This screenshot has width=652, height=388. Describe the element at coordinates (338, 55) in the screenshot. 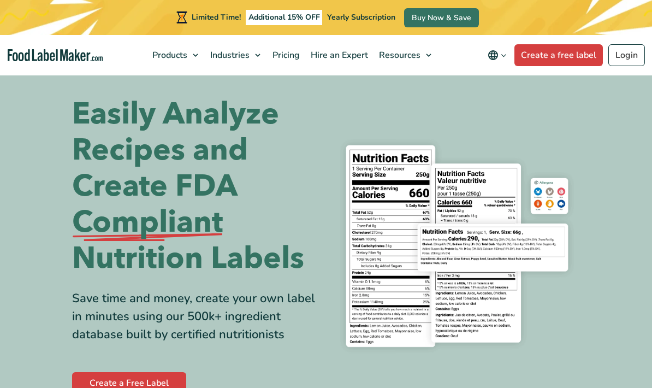

I see `a: Hire an Expert` at that location.